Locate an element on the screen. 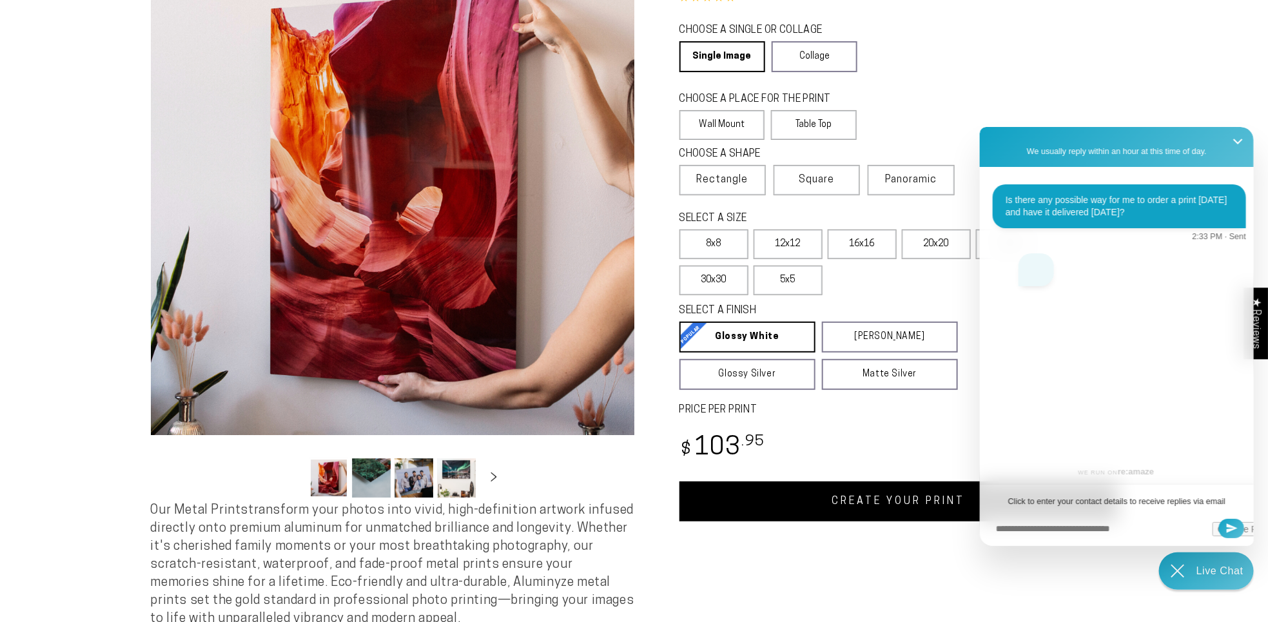 The height and width of the screenshot is (622, 1268). button: Load image 4 in gallery view is located at coordinates (456, 478).